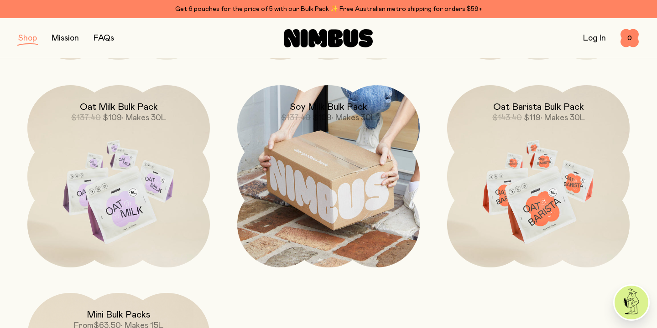  Describe the element at coordinates (631, 303) in the screenshot. I see `img: agent` at that location.